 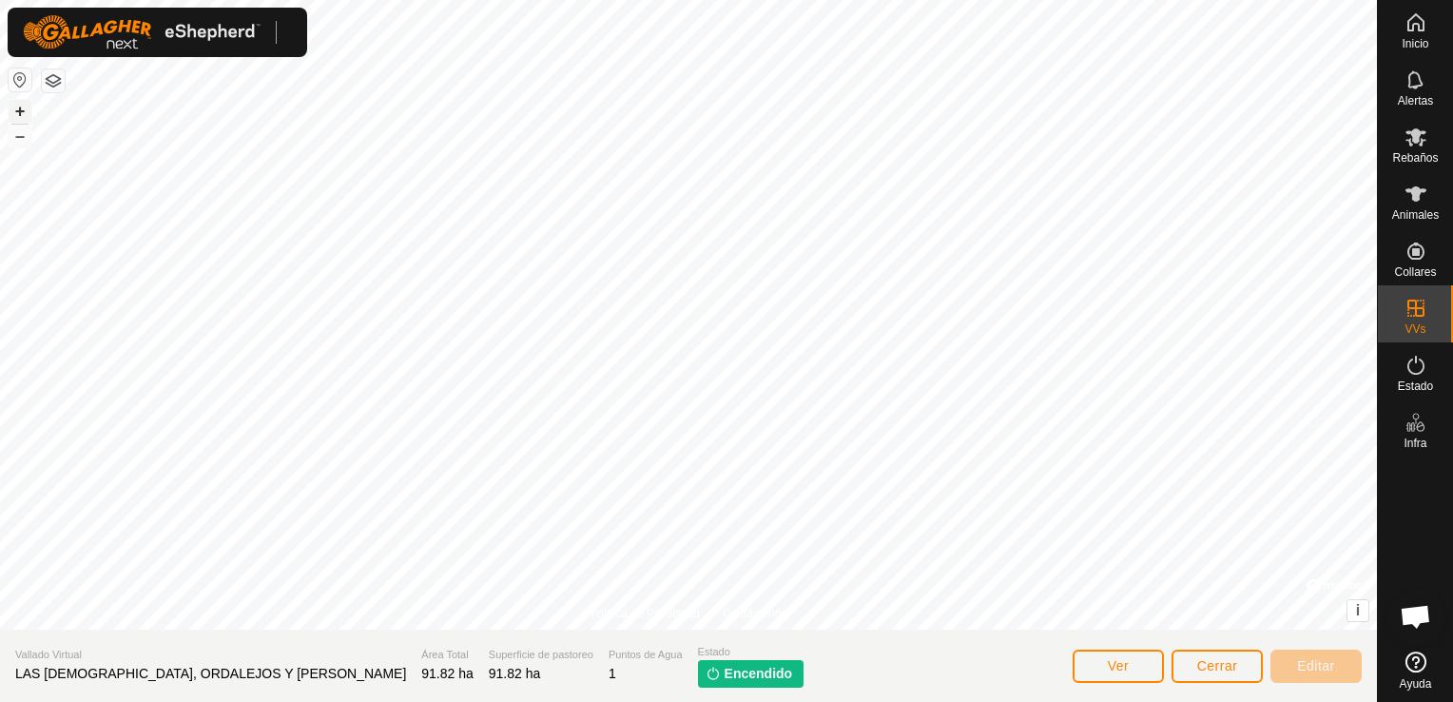 I want to click on span: Vallado Virtual, so click(x=210, y=654).